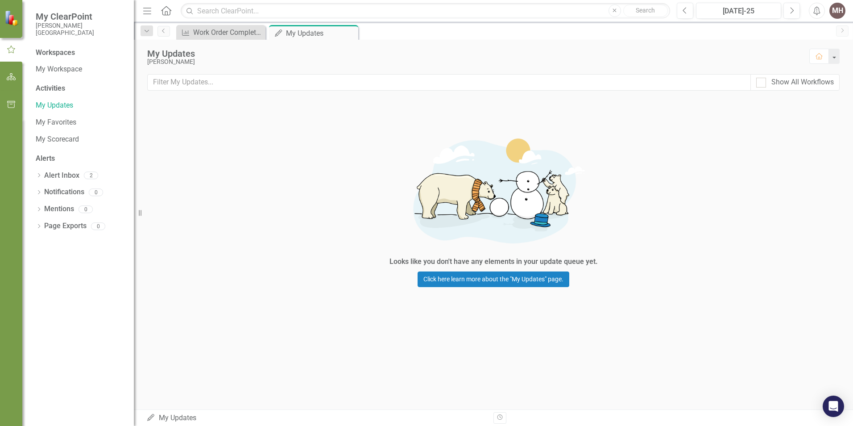  Describe the element at coordinates (837, 11) in the screenshot. I see `button: MH` at that location.